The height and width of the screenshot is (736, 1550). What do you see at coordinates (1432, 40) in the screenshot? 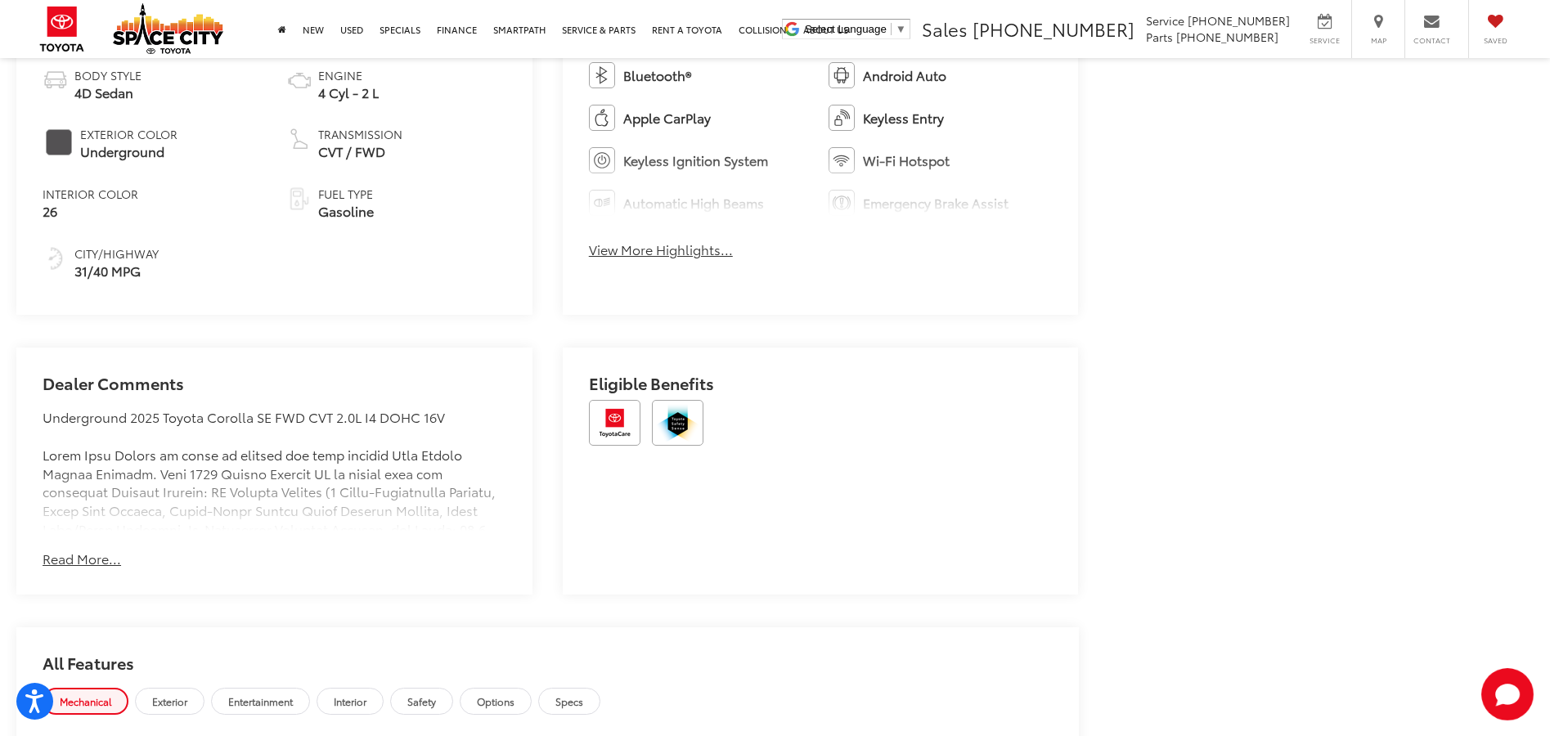
I see `span: Contact` at bounding box center [1432, 40].